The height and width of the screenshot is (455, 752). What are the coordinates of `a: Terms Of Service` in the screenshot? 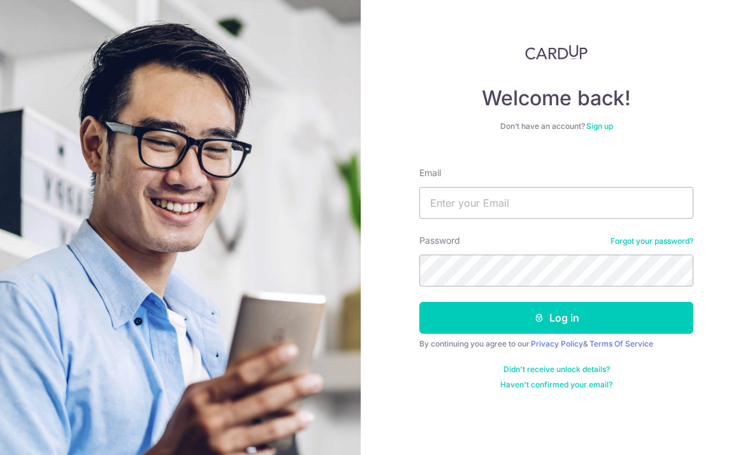 It's located at (622, 343).